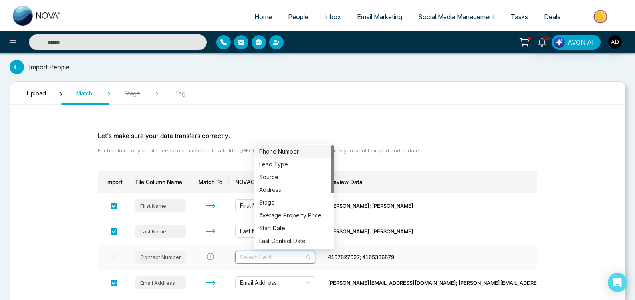 This screenshot has width=635, height=300. Describe the element at coordinates (275, 206) in the screenshot. I see `span: First Name` at that location.